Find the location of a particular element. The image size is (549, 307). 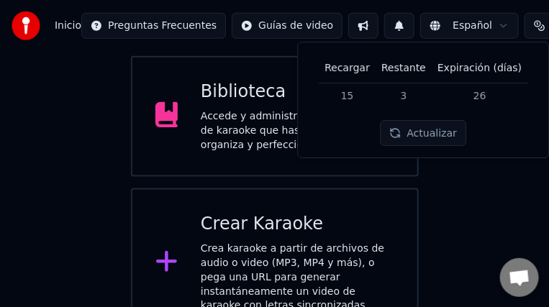

div: Crear Karaoke is located at coordinates (297, 224).